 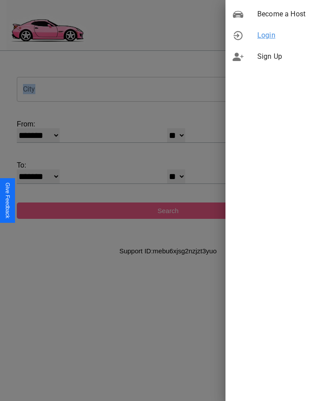 I want to click on div: Become a Host, so click(x=281, y=14).